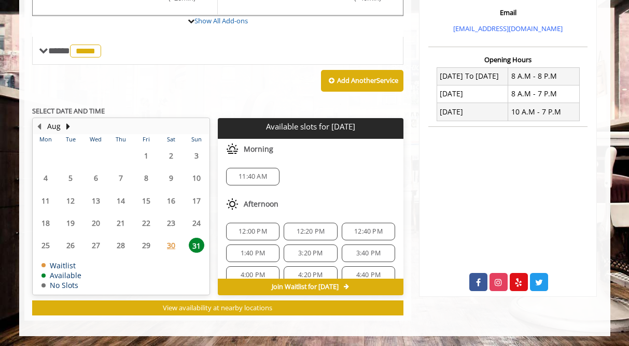  Describe the element at coordinates (171, 245) in the screenshot. I see `span: 30` at that location.